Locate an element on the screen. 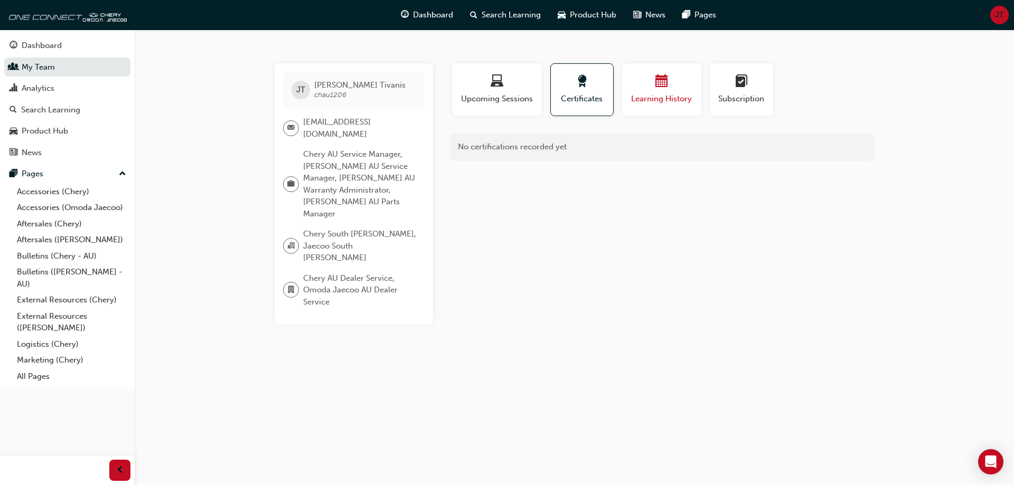 The image size is (1014, 485). a: search-iconSearch Learning is located at coordinates (505, 15).